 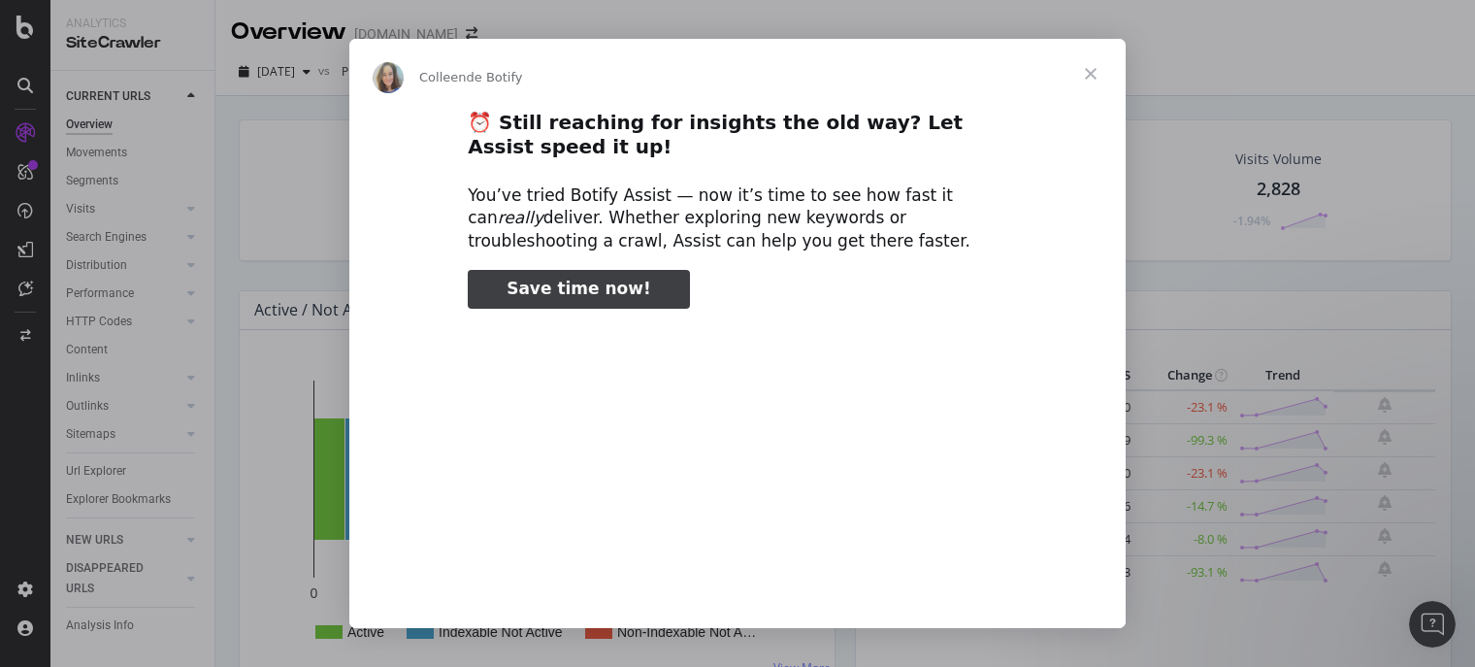 What do you see at coordinates (738, 140) in the screenshot?
I see `h2: ⏰ Still reaching for insights the old way? Let Assist speed it up!` at bounding box center [738, 140].